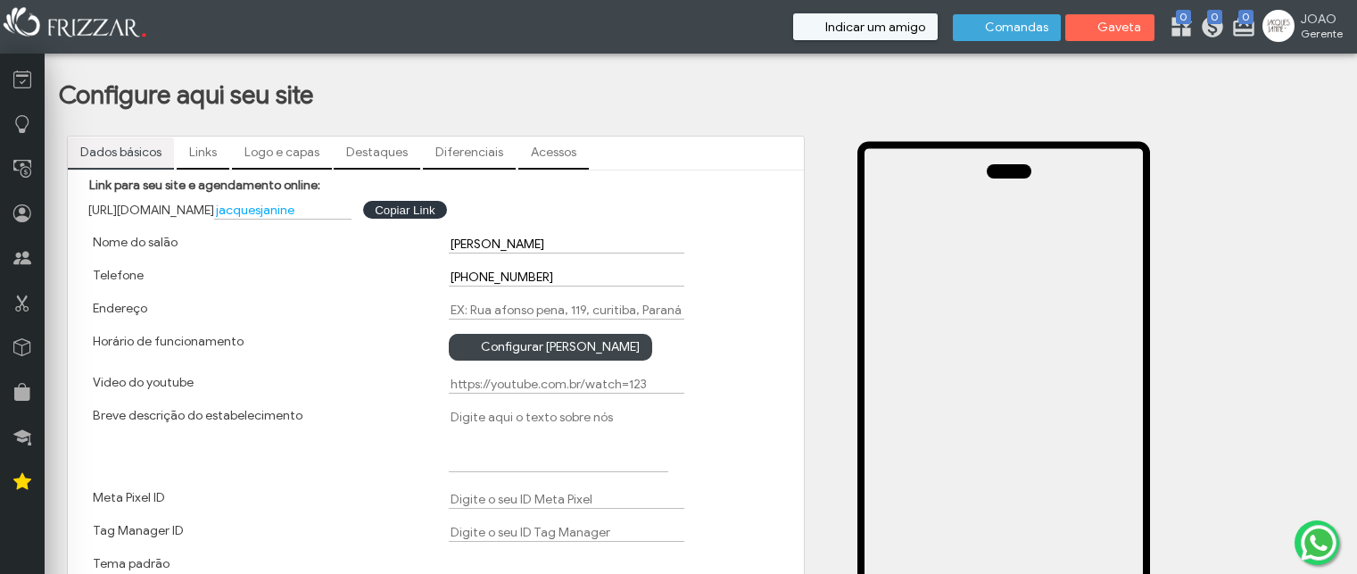  I want to click on a: JOAO Gerente, so click(1306, 28).